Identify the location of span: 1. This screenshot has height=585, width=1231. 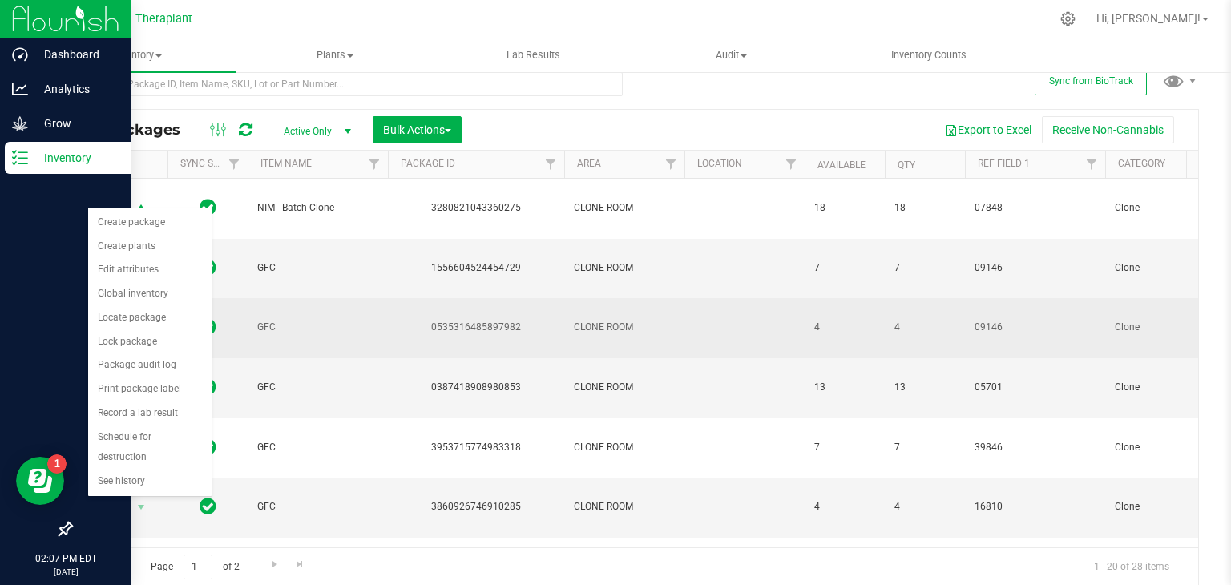
(10, 9).